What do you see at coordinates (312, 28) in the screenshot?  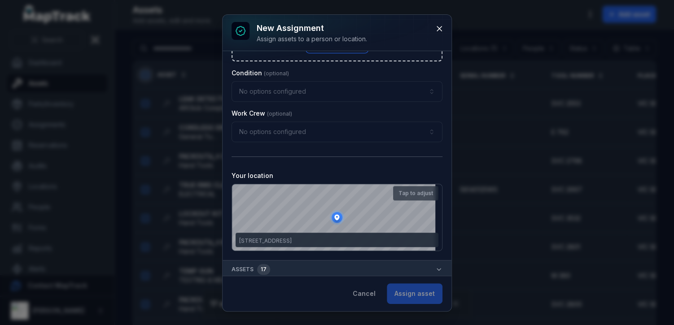 I see `h3: New assignment` at bounding box center [312, 28].